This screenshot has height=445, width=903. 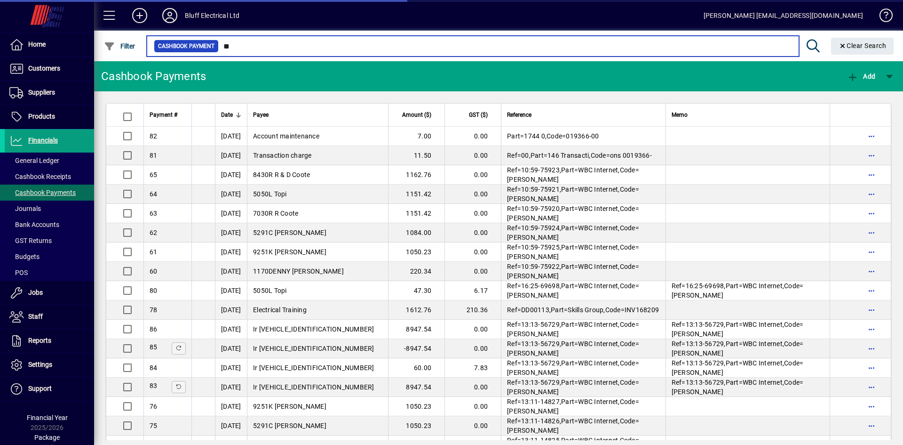 I want to click on span: Account maintenance, so click(x=286, y=136).